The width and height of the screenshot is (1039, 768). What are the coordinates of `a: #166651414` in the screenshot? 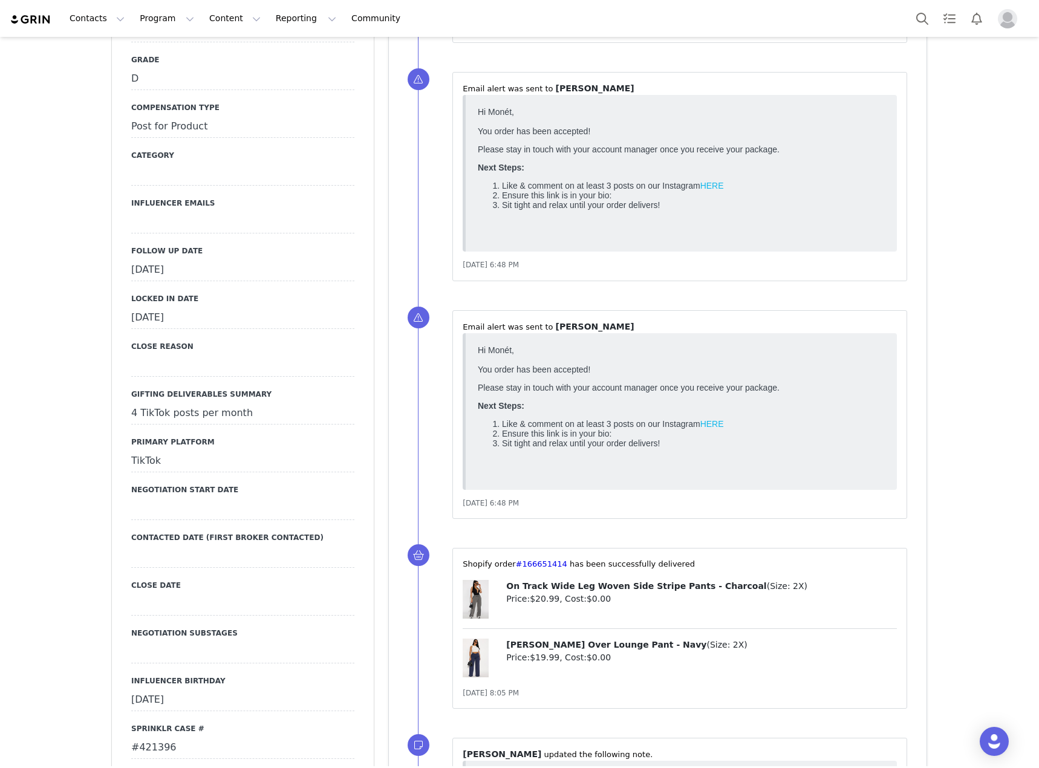 It's located at (541, 564).